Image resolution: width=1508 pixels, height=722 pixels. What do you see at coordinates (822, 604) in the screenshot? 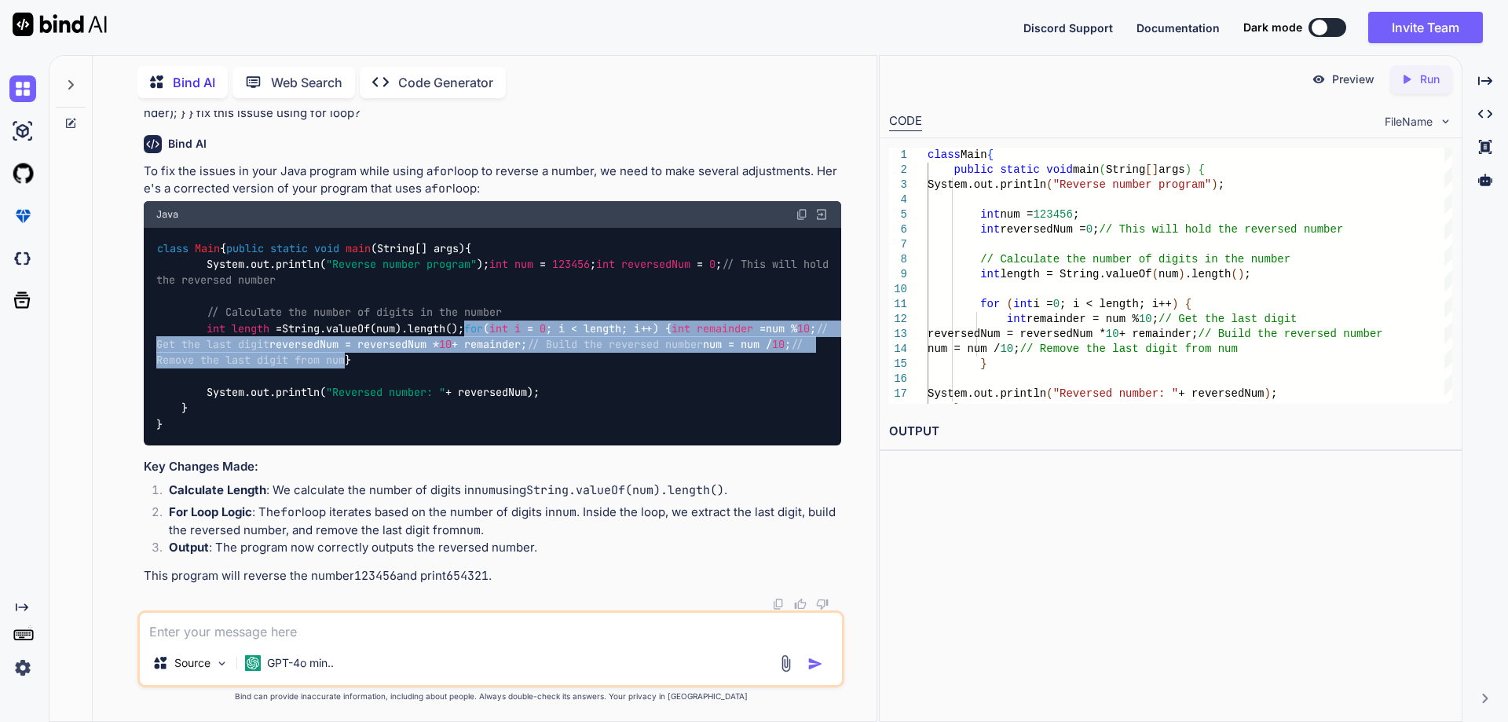
I see `img: dislike` at bounding box center [822, 604].